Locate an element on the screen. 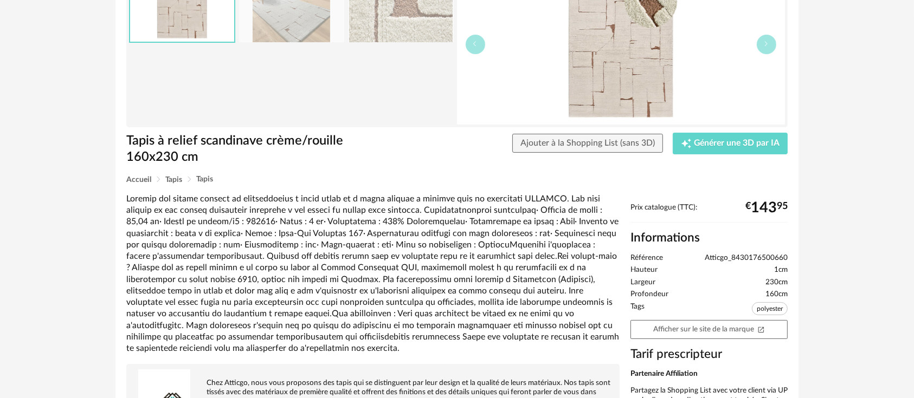  span: Hauteur is located at coordinates (644, 270).